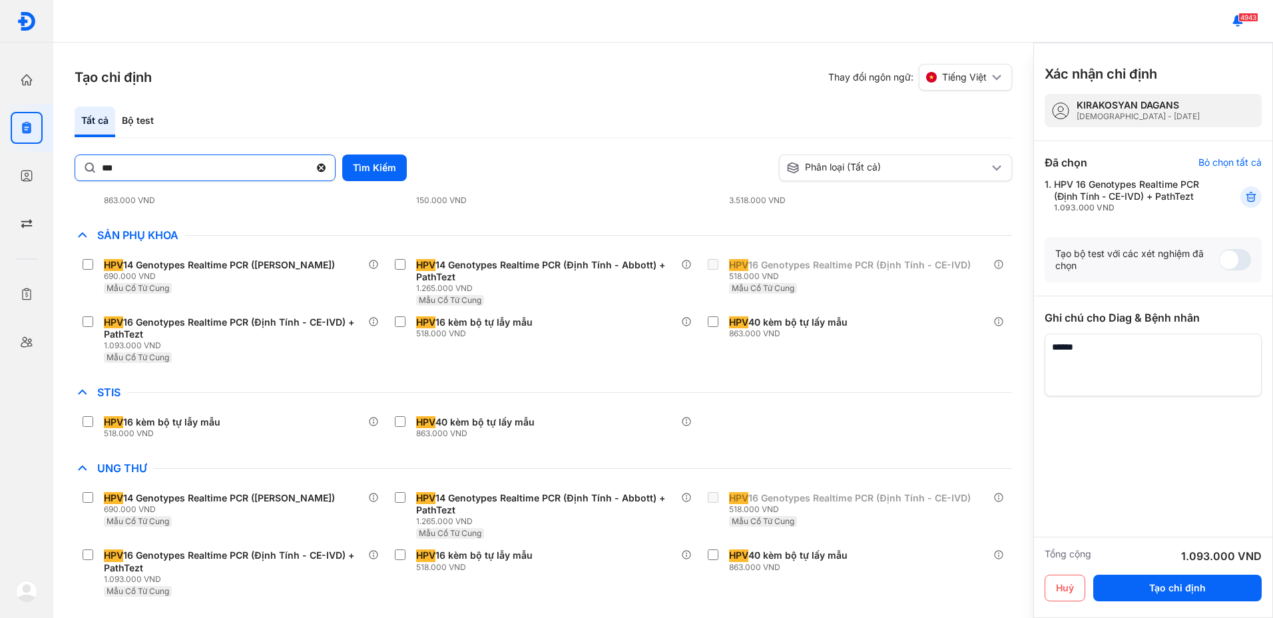  What do you see at coordinates (470, 200) in the screenshot?
I see `div: 150.000 VND` at bounding box center [470, 200].